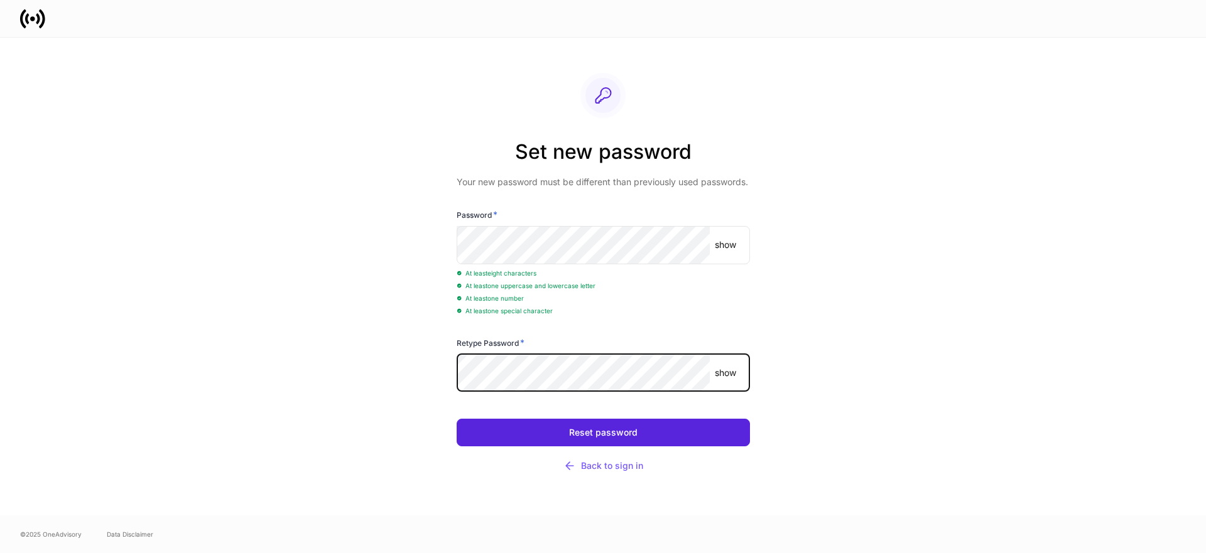  What do you see at coordinates (603, 182) in the screenshot?
I see `p: Your new password must be different than previously used passwords.` at bounding box center [603, 182].